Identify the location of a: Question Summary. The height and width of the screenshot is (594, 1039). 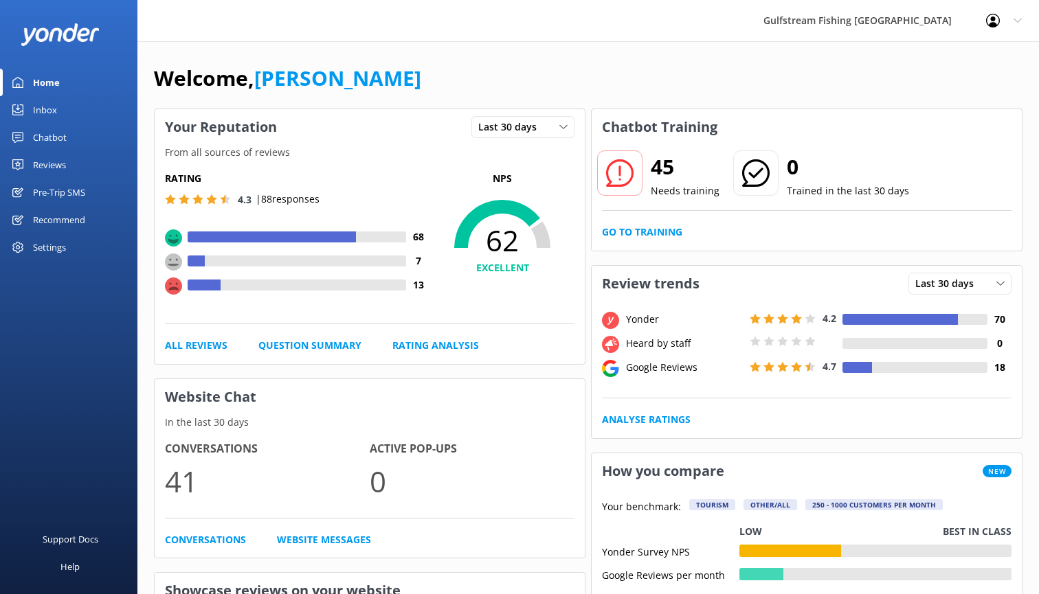
(310, 346).